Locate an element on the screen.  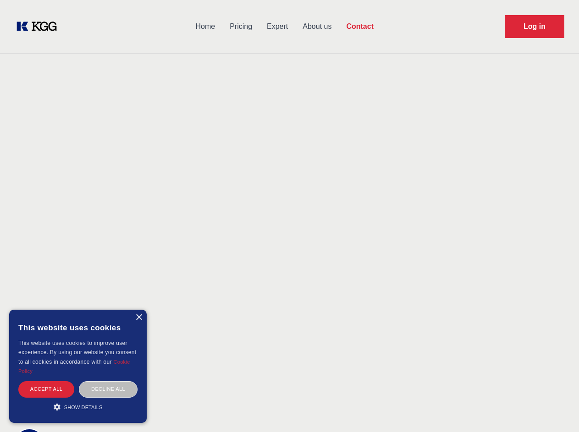
span: This website uses cookies to improve user experience. By using our website you consent to all coo... is located at coordinates (77, 353).